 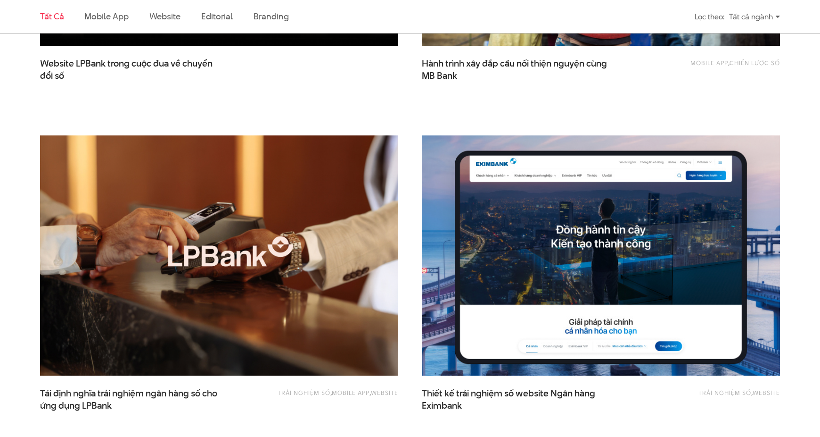 What do you see at coordinates (516, 69) in the screenshot?
I see `span: Hành trình xây đắp cầu nối thiện nguyện cùng` at bounding box center [516, 69].